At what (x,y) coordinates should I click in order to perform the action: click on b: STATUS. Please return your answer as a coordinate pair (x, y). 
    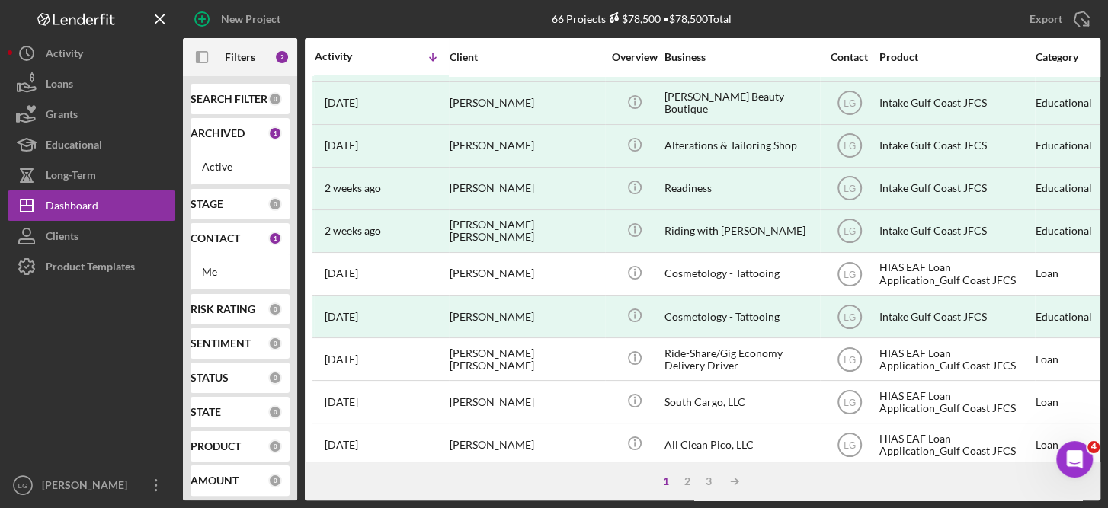
    Looking at the image, I should click on (210, 378).